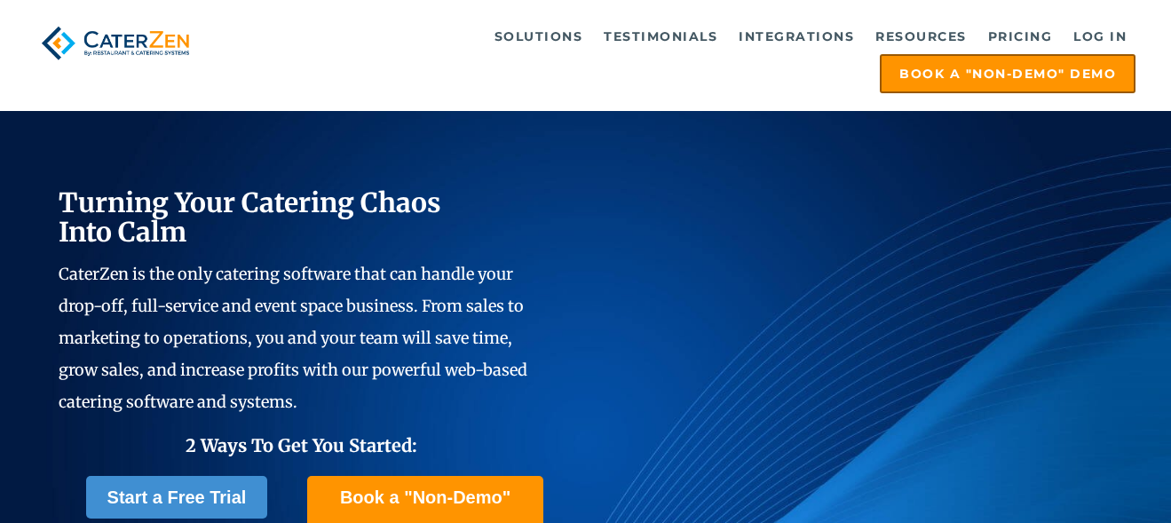 The height and width of the screenshot is (523, 1171). I want to click on span: CaterZen is the only catering software that can handle your drop-off, full-service and event spac..., so click(293, 337).